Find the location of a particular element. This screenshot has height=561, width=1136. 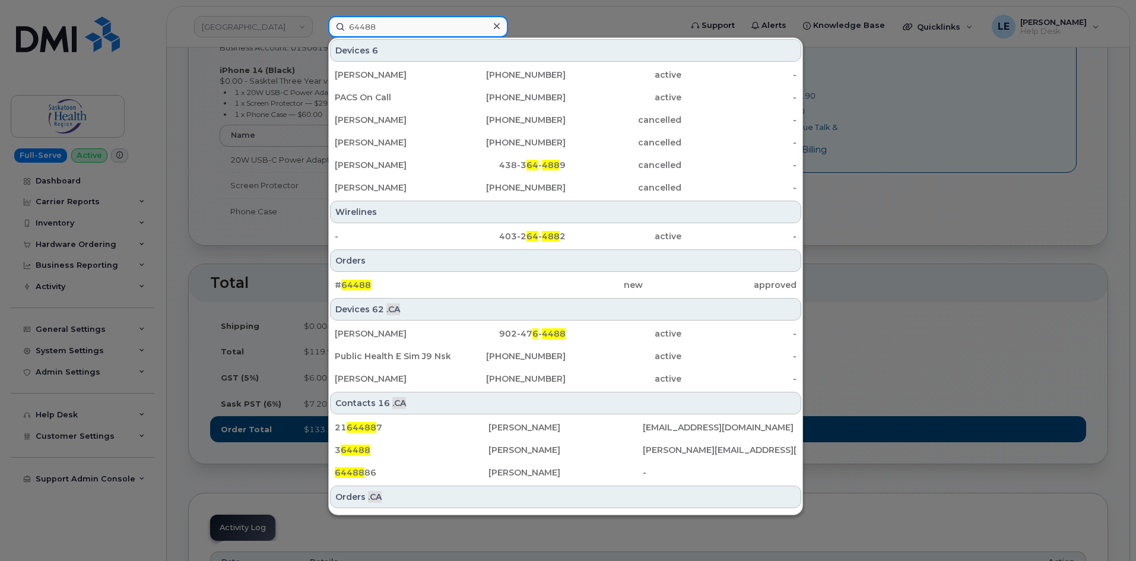

div: Contacts is located at coordinates (565, 403).